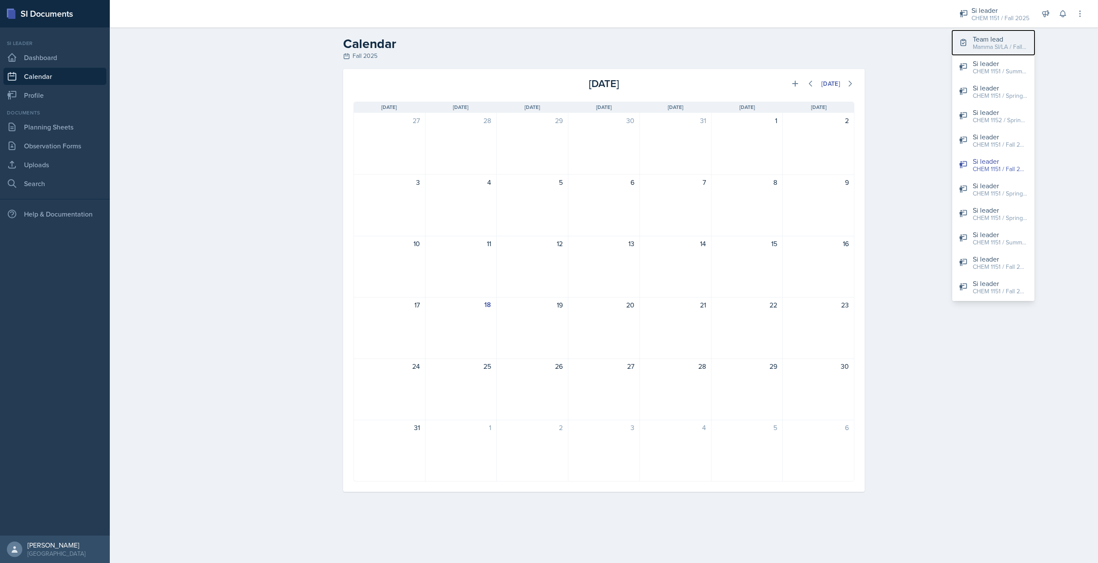 Image resolution: width=1098 pixels, height=563 pixels. Describe the element at coordinates (55, 57) in the screenshot. I see `a: Dashboard` at that location.